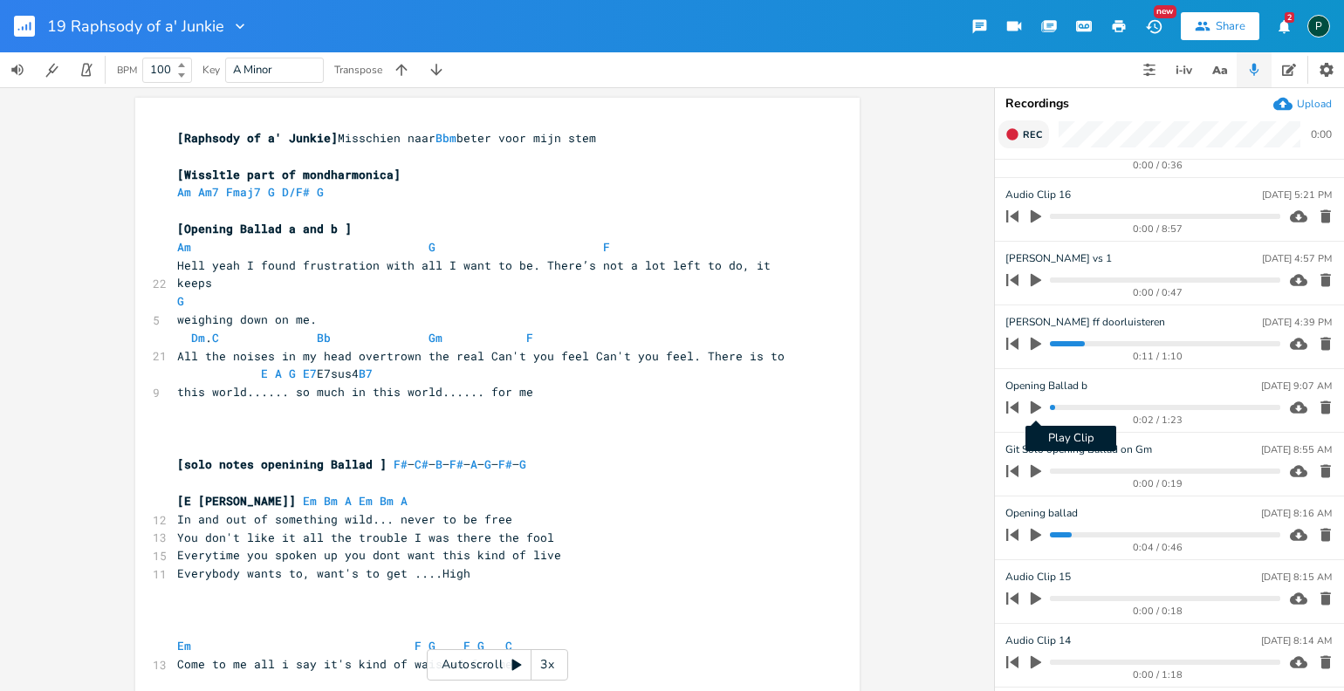  I want to click on div: Recordings, so click(1169, 104).